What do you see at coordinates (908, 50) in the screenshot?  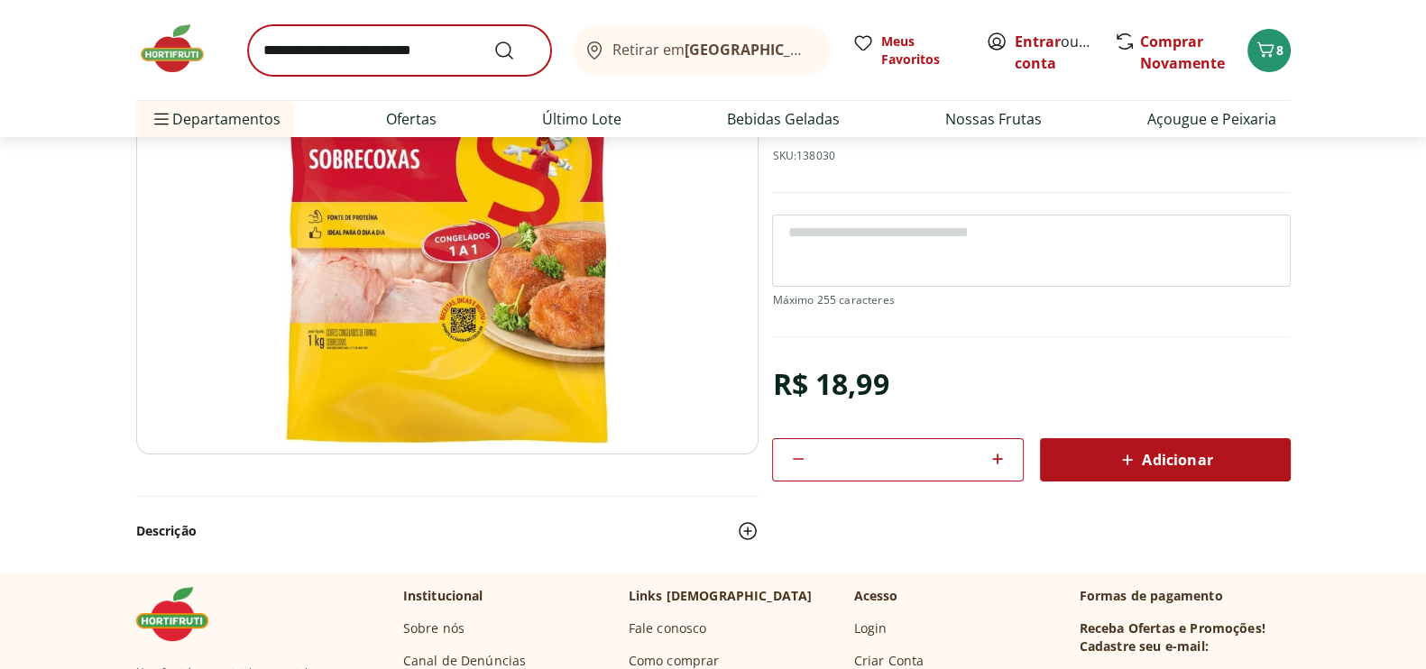 I see `a: Meus Favoritos` at bounding box center [908, 50].